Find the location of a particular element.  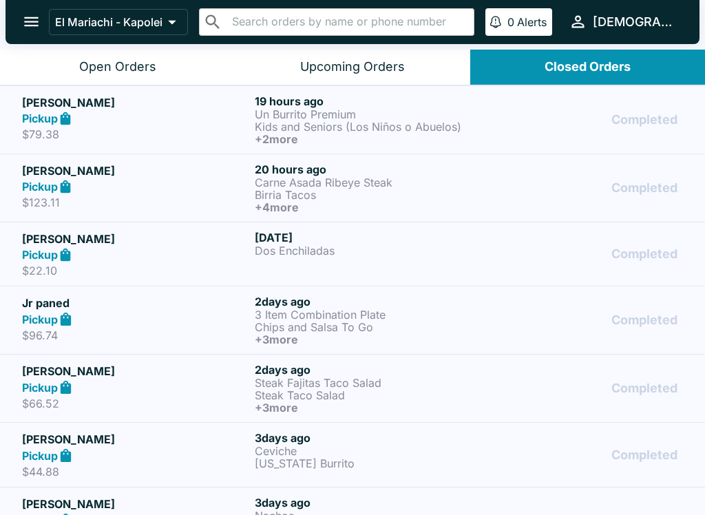

p: $79.38 is located at coordinates (136, 134).